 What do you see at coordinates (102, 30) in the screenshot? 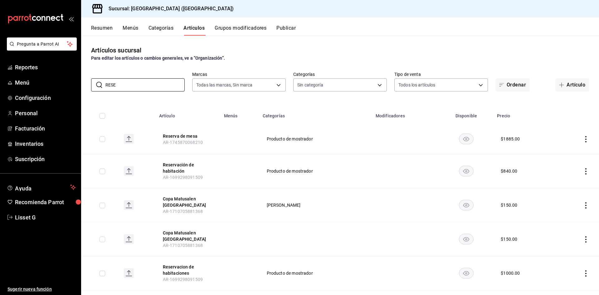
I see `button: Resumen` at bounding box center [102, 30].